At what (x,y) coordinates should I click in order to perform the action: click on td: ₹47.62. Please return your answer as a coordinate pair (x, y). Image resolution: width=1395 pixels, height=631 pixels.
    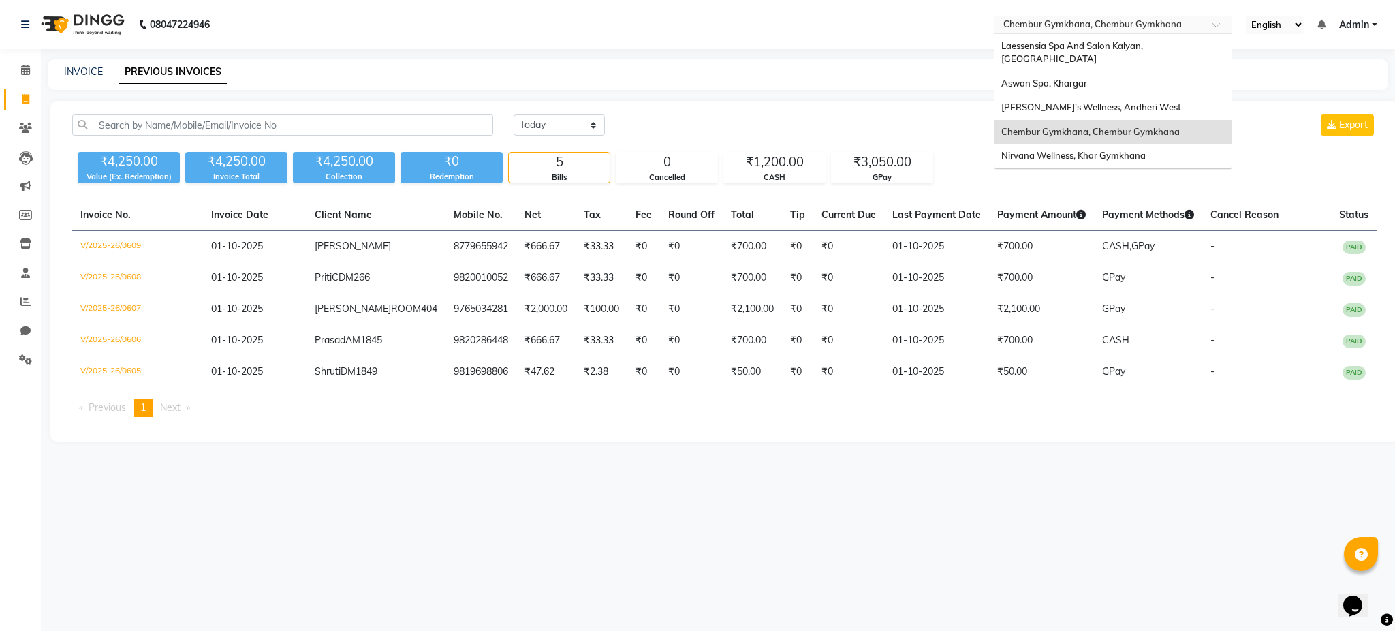
    Looking at the image, I should click on (545, 372).